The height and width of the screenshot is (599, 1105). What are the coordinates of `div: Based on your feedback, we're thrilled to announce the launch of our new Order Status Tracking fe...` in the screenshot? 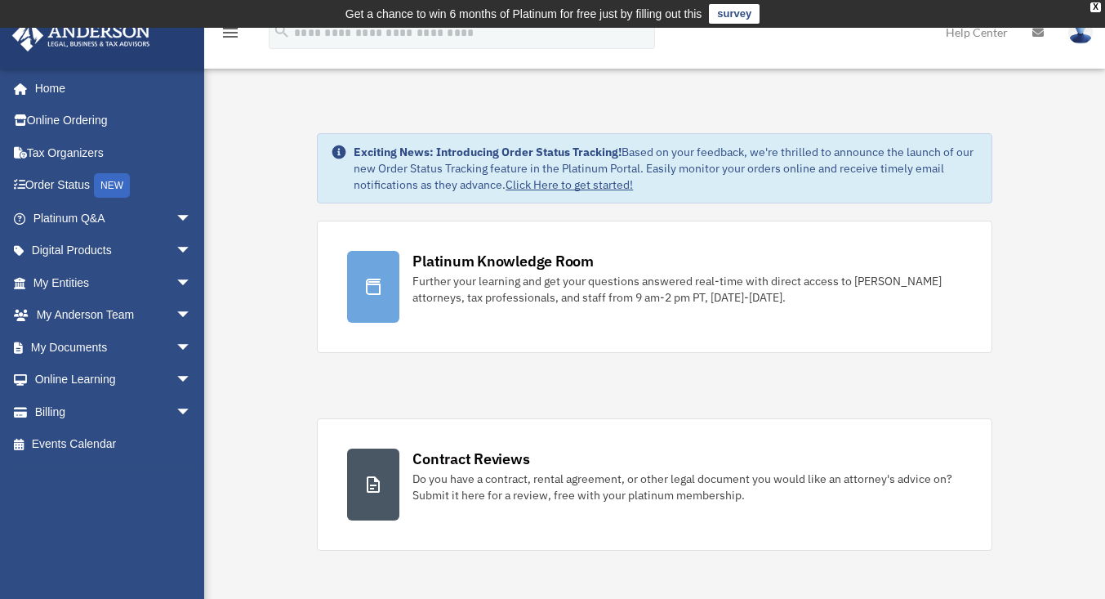 It's located at (666, 168).